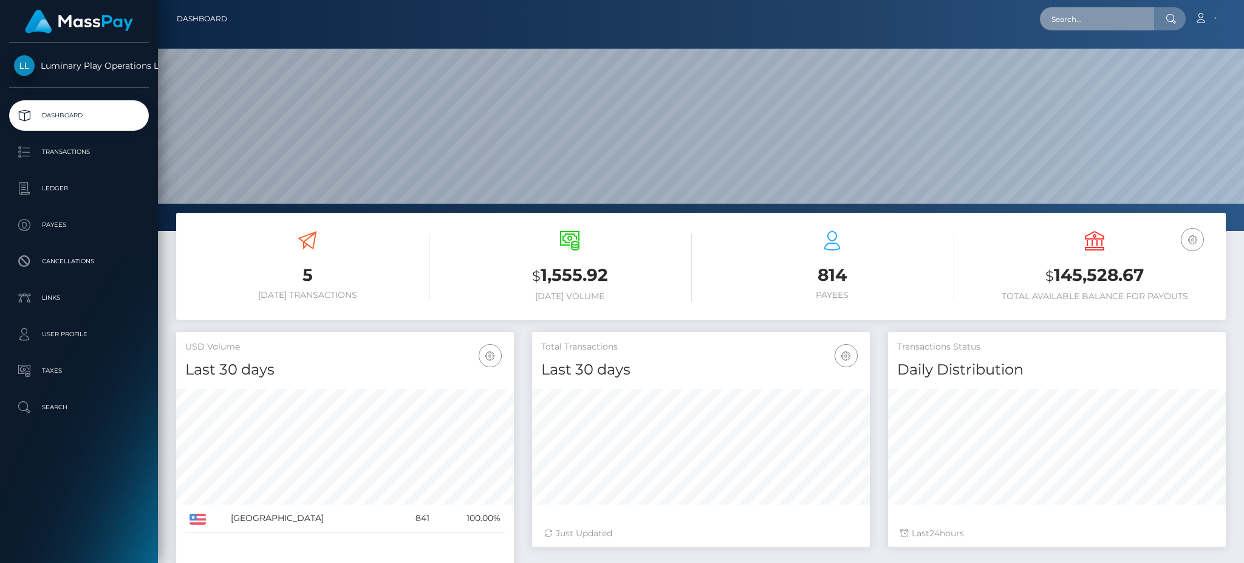 The width and height of the screenshot is (1244, 563). What do you see at coordinates (415, 518) in the screenshot?
I see `td: 841` at bounding box center [415, 518].